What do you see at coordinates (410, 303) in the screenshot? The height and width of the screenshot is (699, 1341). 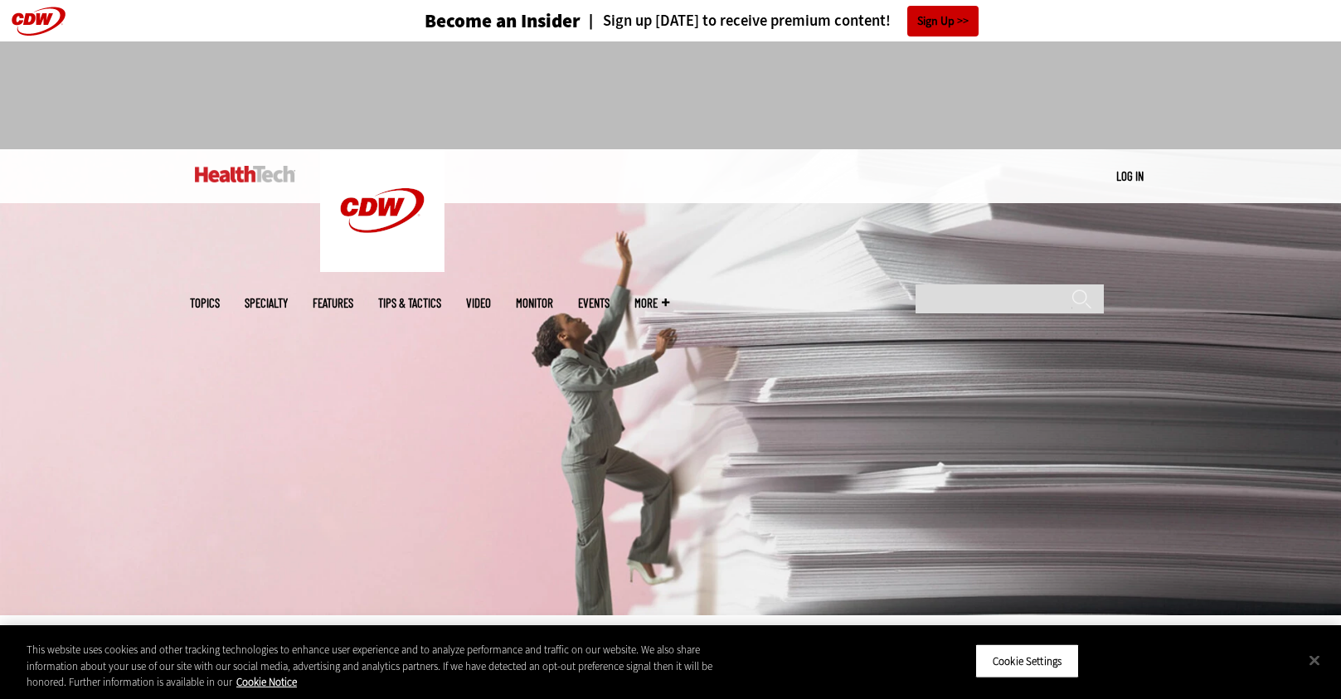 I see `a: Tips & Tactics` at bounding box center [410, 303].